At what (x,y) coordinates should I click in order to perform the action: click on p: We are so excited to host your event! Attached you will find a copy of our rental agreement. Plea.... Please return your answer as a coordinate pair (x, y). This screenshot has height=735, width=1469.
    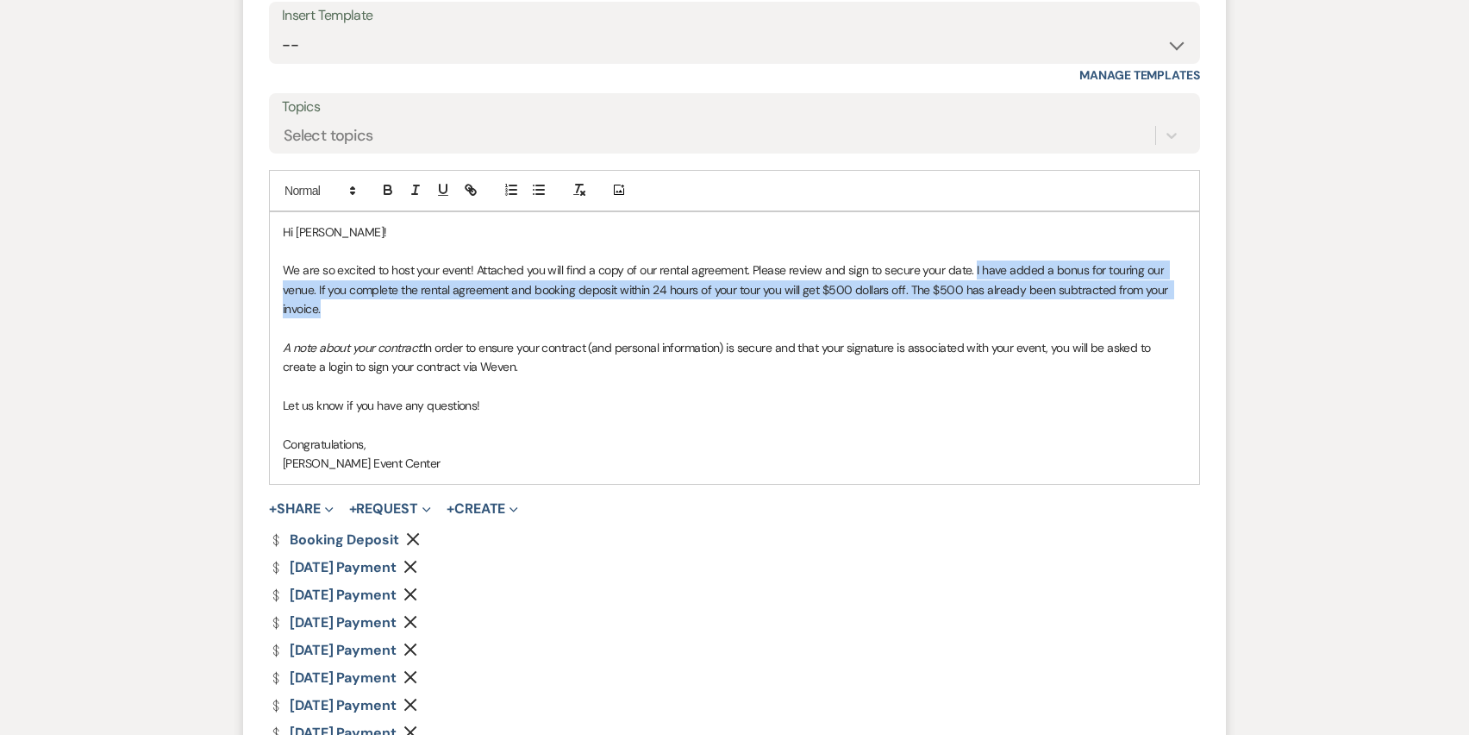
    Looking at the image, I should click on (735, 289).